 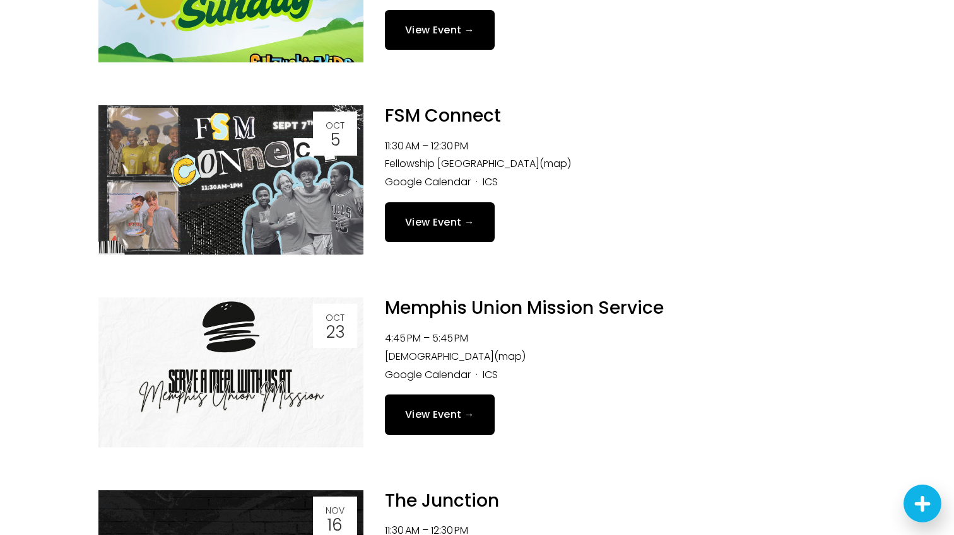 What do you see at coordinates (441, 501) in the screenshot?
I see `a: The Junction` at bounding box center [441, 501].